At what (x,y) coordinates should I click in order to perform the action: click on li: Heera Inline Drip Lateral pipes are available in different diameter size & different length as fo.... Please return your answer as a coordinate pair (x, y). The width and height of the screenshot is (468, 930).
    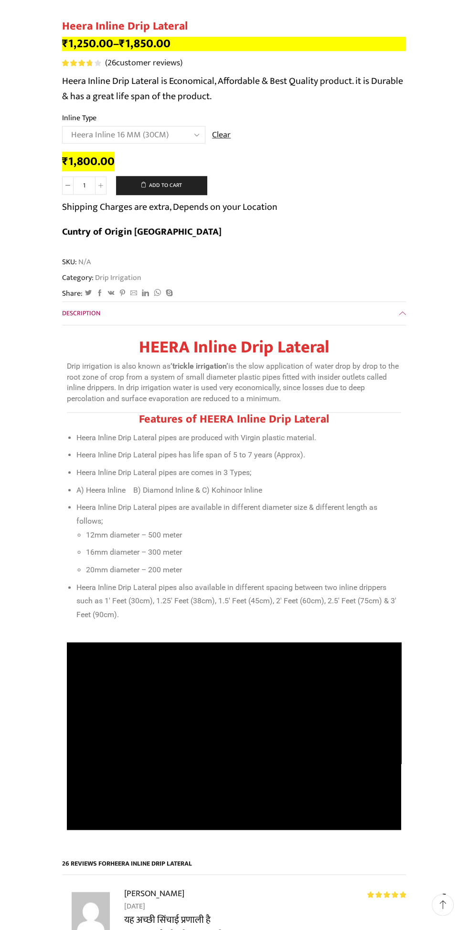
    Looking at the image, I should click on (239, 539).